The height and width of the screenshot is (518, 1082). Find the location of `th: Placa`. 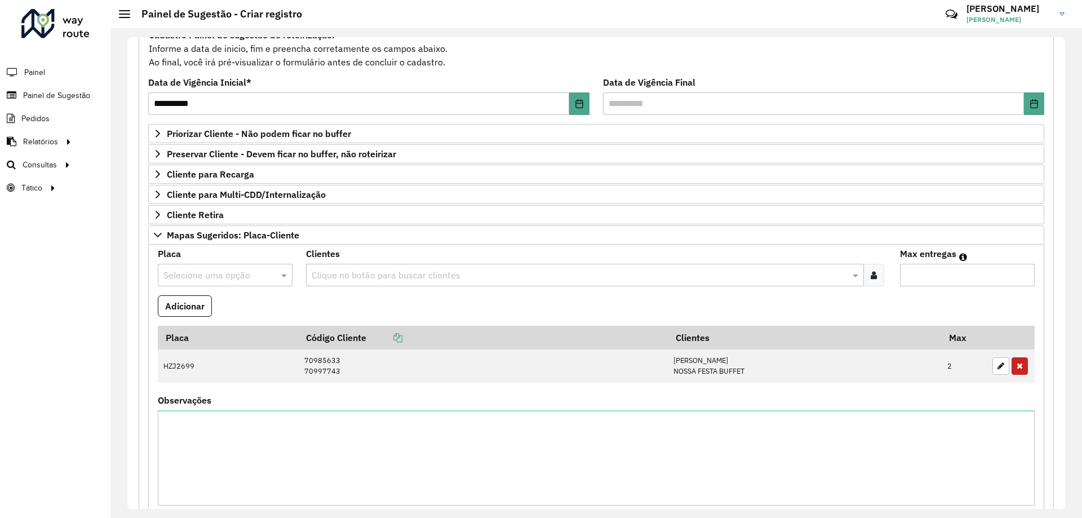

th: Placa is located at coordinates (228, 337).